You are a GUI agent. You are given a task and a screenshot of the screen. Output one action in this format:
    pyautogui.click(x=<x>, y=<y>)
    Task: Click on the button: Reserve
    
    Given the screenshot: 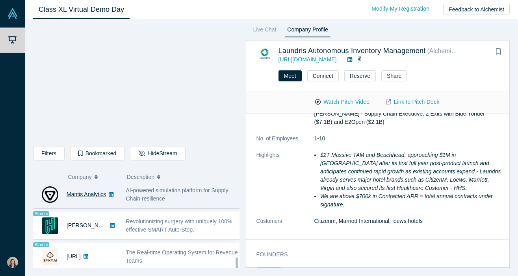 What is the action you would take?
    pyautogui.click(x=360, y=76)
    